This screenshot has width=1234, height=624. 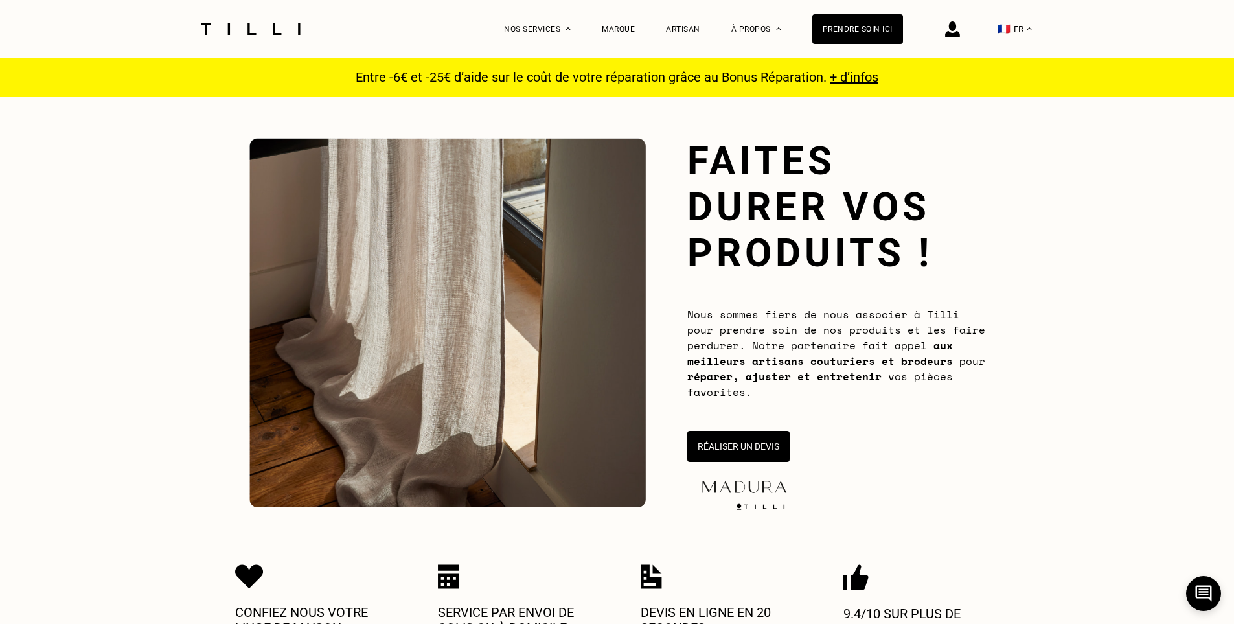 I want to click on a: + d’infos, so click(x=853, y=77).